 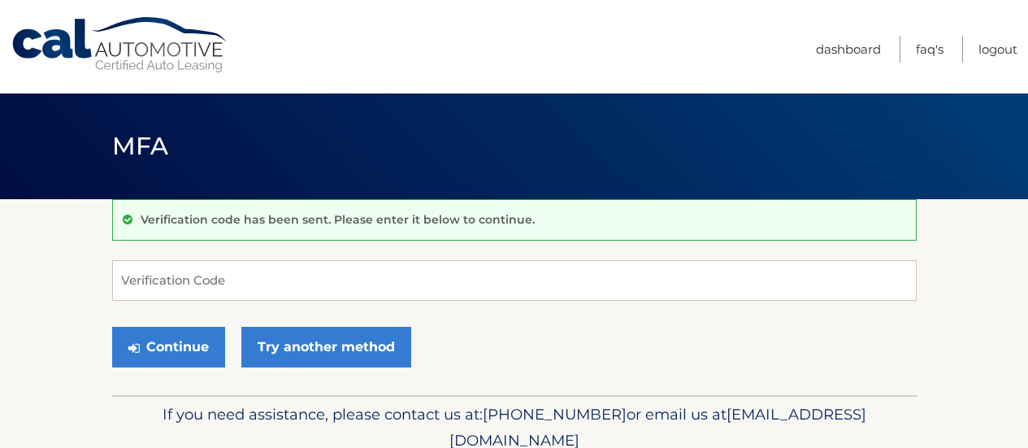 I want to click on input: Verification Code, so click(x=514, y=280).